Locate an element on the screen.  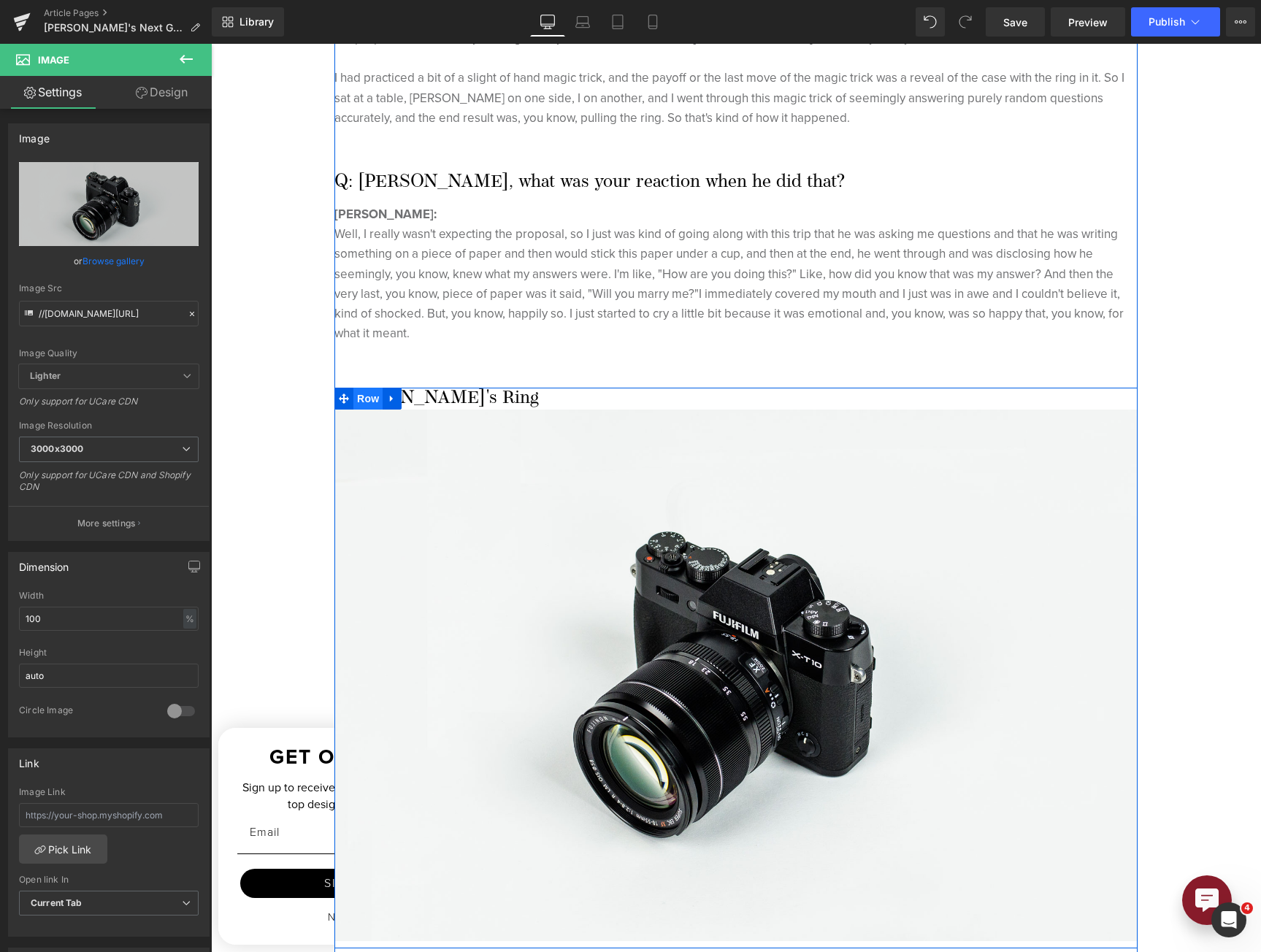
div: Dimension is located at coordinates (44, 562).